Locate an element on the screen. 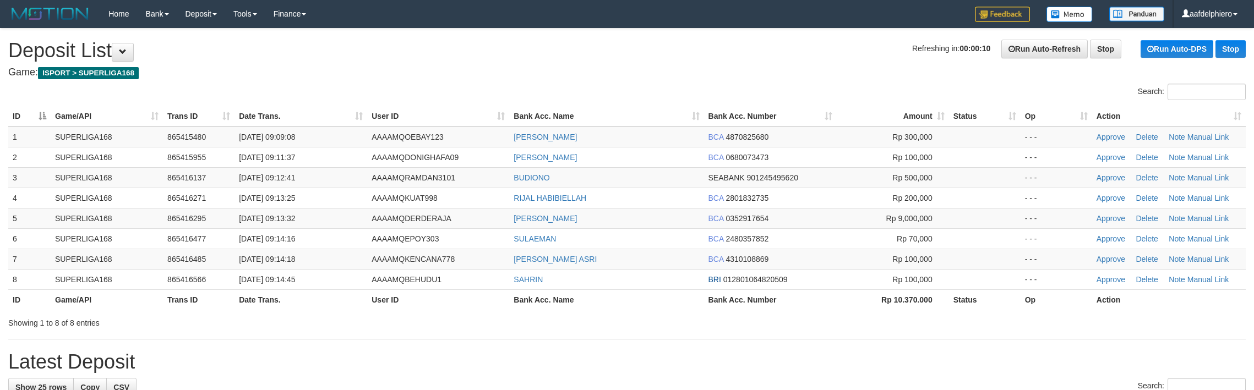 The image size is (1254, 390). span: BRI is located at coordinates (714, 280).